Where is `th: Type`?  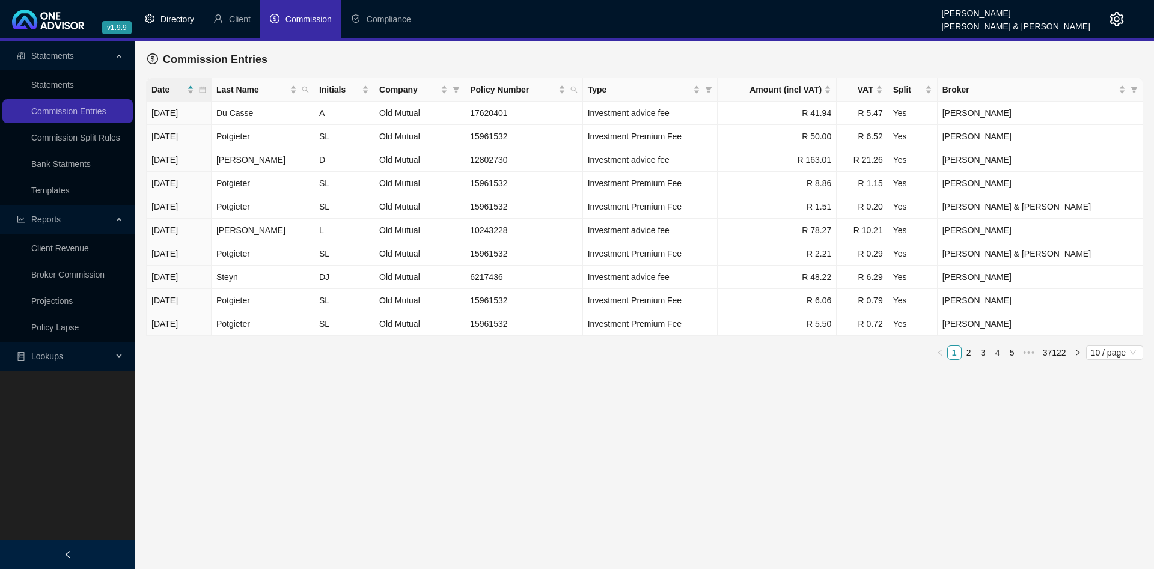
th: Type is located at coordinates (650, 90).